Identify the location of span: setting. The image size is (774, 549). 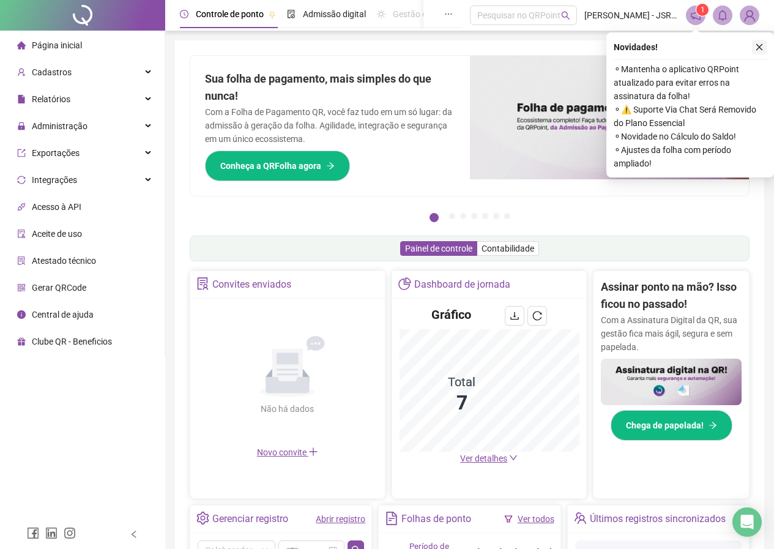
(203, 518).